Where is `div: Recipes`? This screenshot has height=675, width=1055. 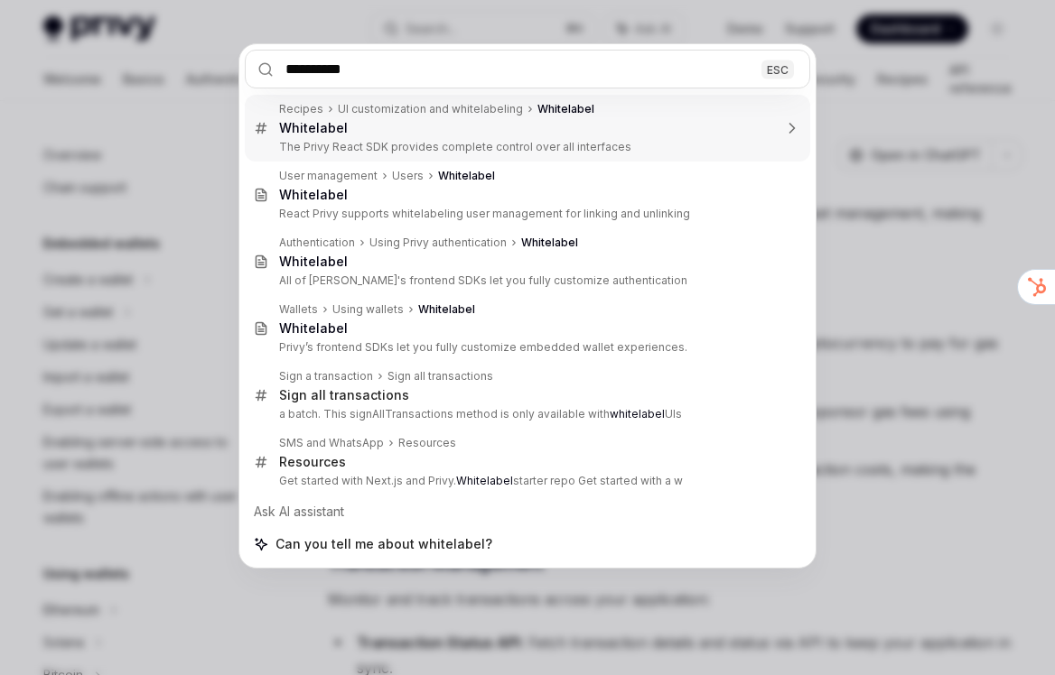 div: Recipes is located at coordinates (301, 109).